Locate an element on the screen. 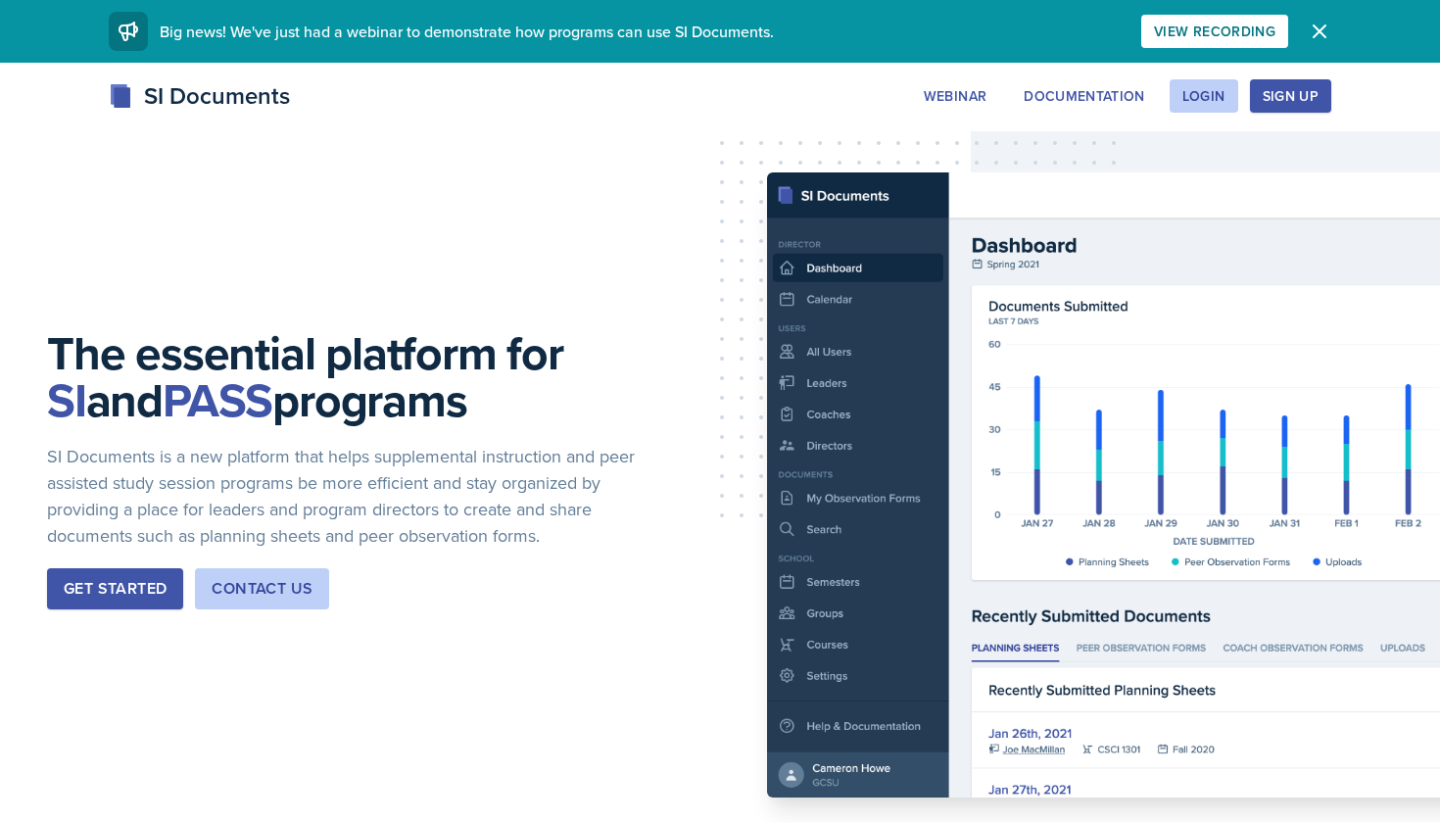 This screenshot has height=823, width=1440. div: Documentation is located at coordinates (1084, 96).